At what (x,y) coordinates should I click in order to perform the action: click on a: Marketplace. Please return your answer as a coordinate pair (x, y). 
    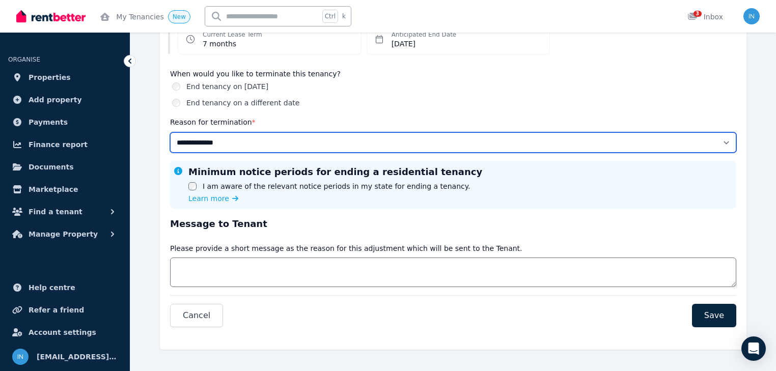
    Looking at the image, I should click on (65, 190).